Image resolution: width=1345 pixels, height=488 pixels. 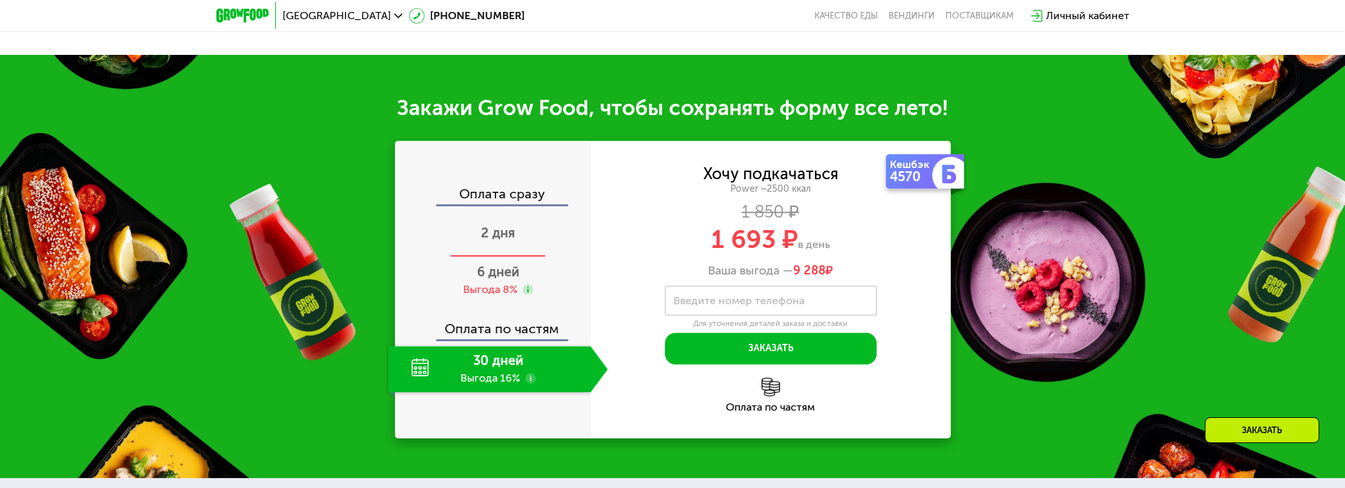 What do you see at coordinates (754, 240) in the screenshot?
I see `span: 1 693 ₽` at bounding box center [754, 240].